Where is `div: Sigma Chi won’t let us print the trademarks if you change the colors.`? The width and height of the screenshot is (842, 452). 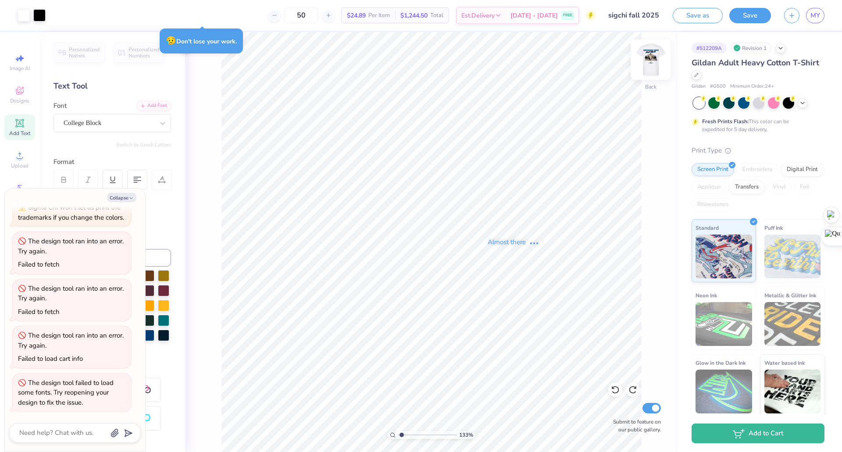 div: Sigma Chi won’t let us print the trademarks if you change the colors. is located at coordinates (71, 212).